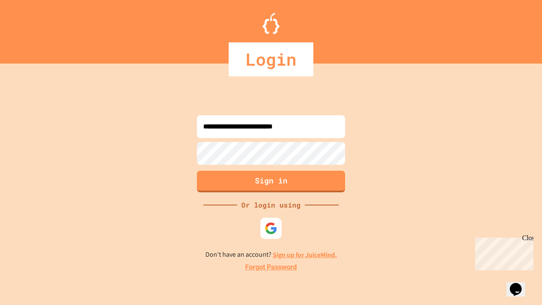 This screenshot has width=542, height=305. Describe the element at coordinates (271, 267) in the screenshot. I see `a: Forgot Password` at that location.